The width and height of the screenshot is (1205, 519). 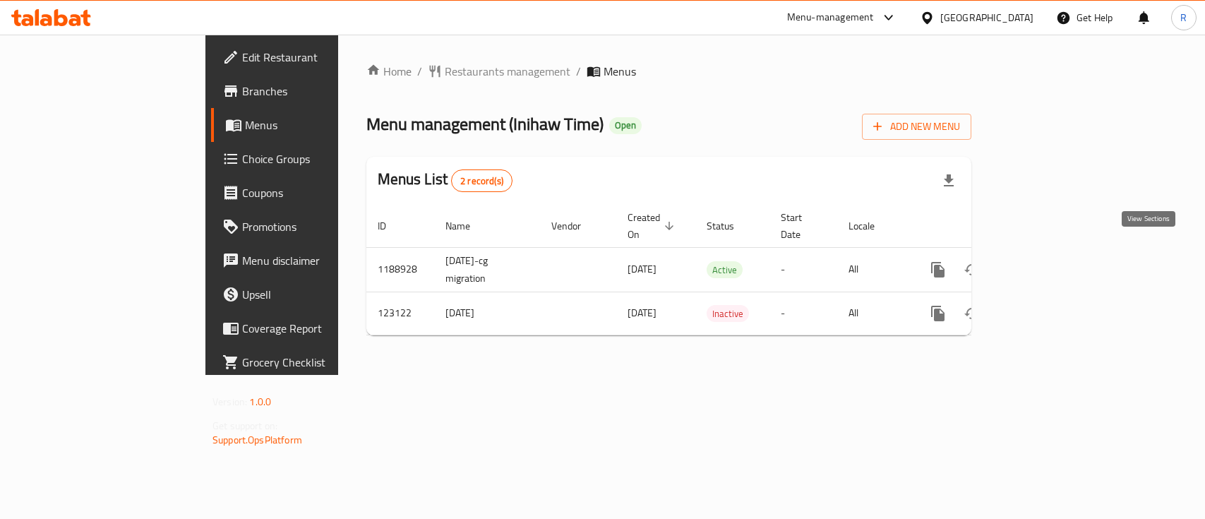 I want to click on span: Status, so click(x=729, y=226).